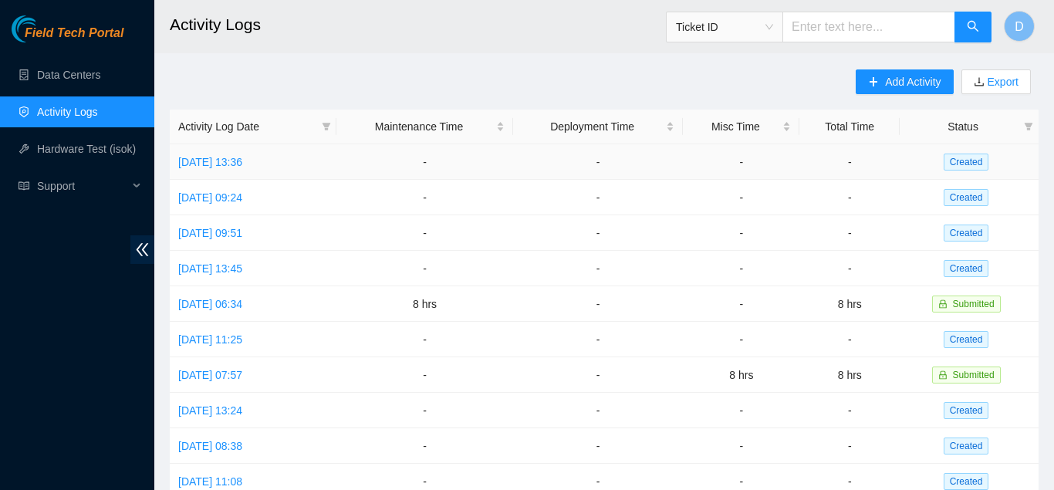  What do you see at coordinates (973, 27) in the screenshot?
I see `span: search` at bounding box center [973, 27].